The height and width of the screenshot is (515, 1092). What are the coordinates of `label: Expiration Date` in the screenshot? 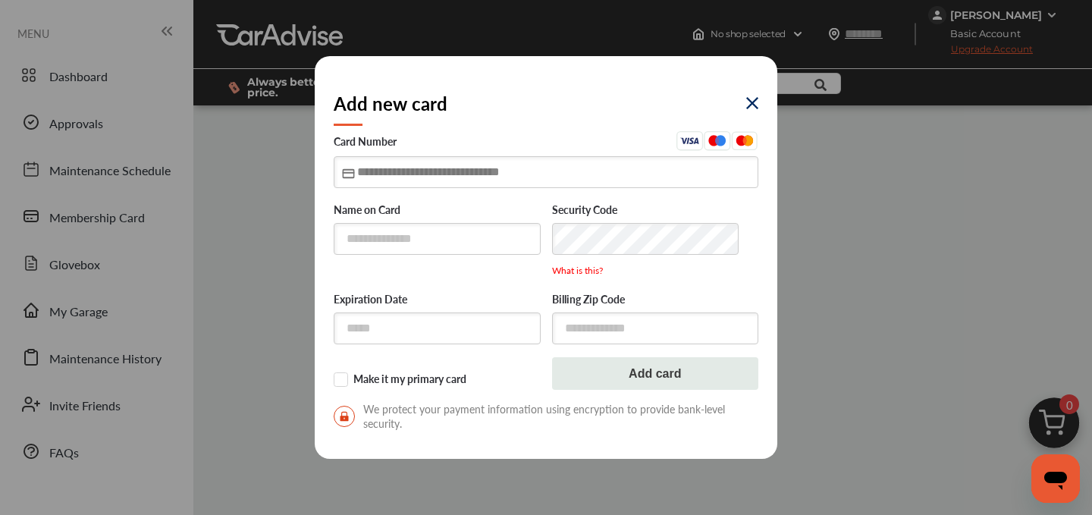 It's located at (437, 300).